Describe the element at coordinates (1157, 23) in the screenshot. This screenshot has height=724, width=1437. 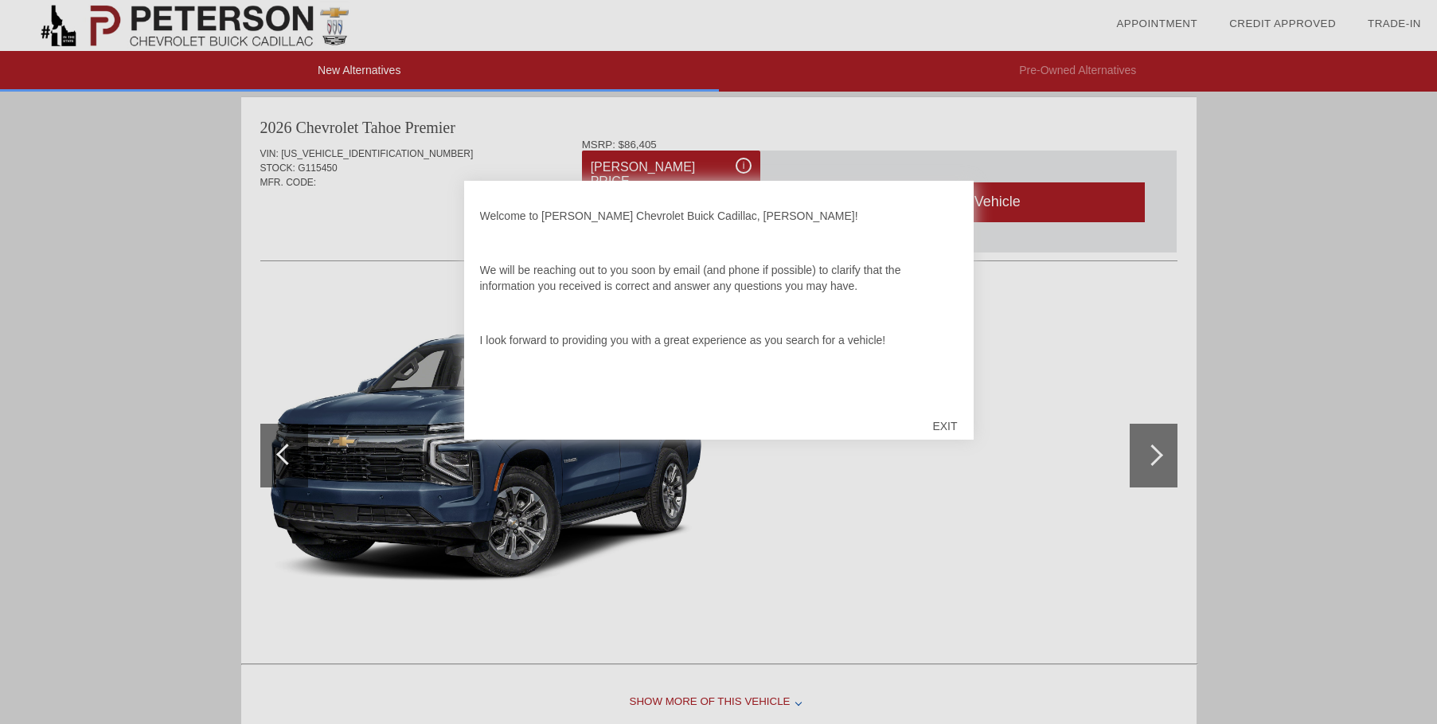
I see `a: Appointment` at that location.